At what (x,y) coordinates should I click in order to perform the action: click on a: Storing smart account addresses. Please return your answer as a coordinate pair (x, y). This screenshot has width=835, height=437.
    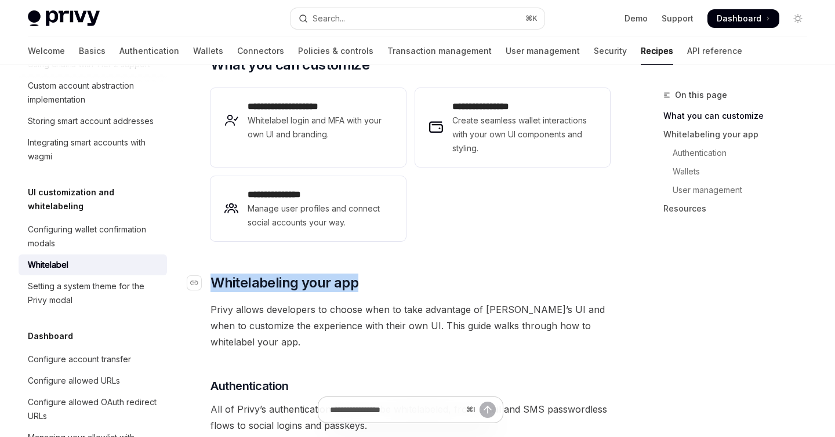
    Looking at the image, I should click on (93, 121).